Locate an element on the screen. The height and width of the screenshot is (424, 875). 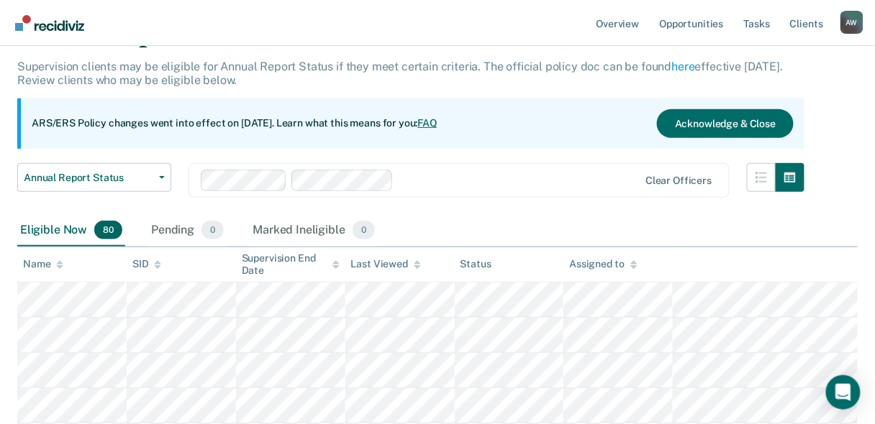
div: SID is located at coordinates (147, 264).